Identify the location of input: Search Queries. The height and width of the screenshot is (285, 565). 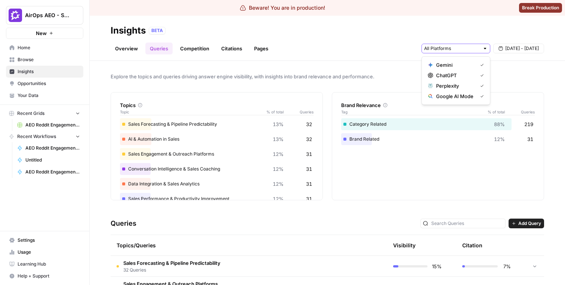
(467, 224).